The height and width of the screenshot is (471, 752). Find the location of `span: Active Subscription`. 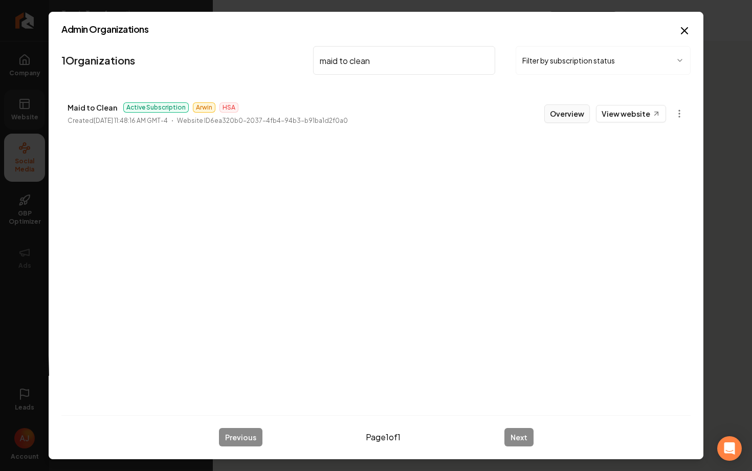

span: Active Subscription is located at coordinates (156, 107).